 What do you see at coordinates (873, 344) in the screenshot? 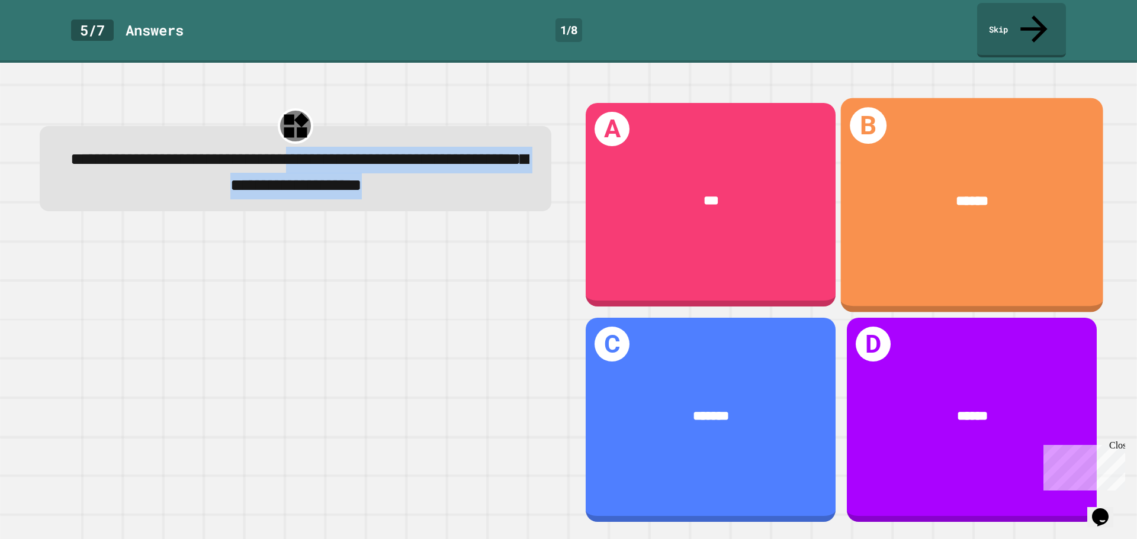
I see `h1: D` at bounding box center [873, 344].